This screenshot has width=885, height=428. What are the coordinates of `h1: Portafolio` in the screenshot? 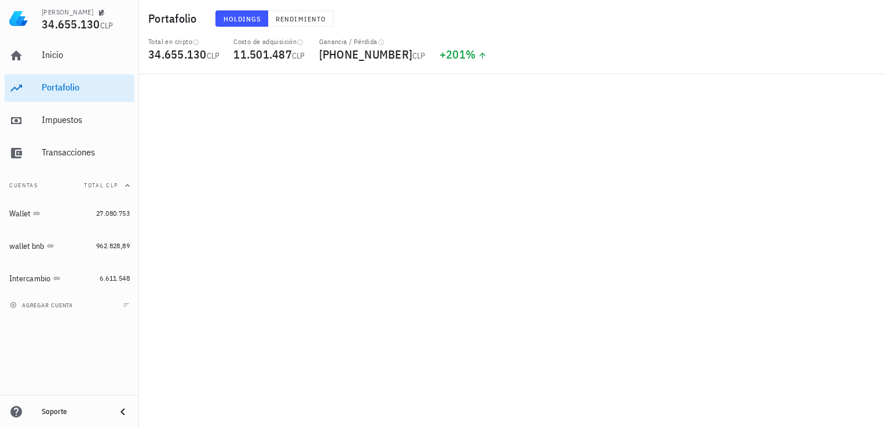 It's located at (175, 19).